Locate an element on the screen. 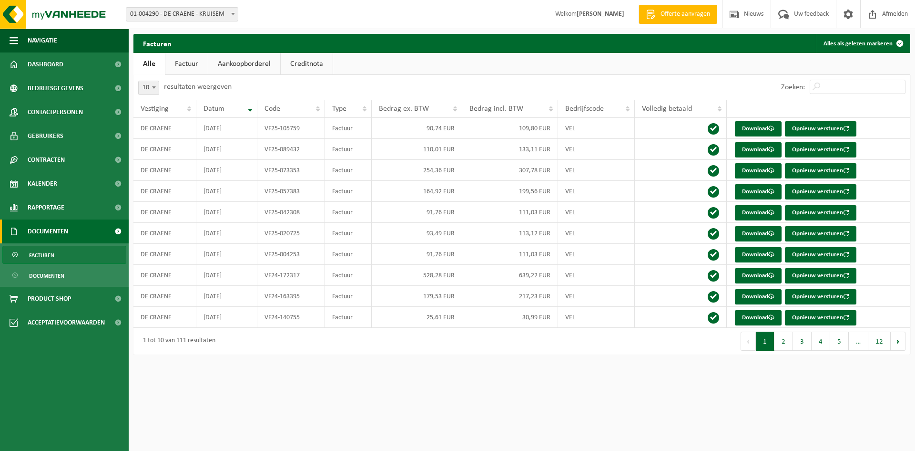 This screenshot has height=451, width=915. td: VF25-042308 is located at coordinates (291, 212).